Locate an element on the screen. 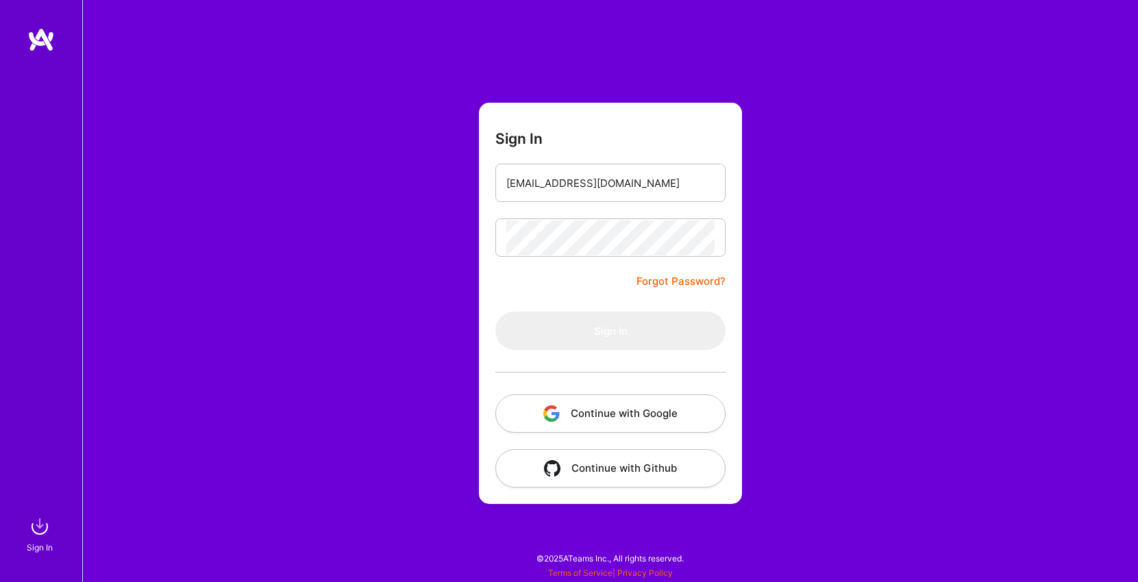 This screenshot has height=582, width=1138. button: Sign In is located at coordinates (610, 331).